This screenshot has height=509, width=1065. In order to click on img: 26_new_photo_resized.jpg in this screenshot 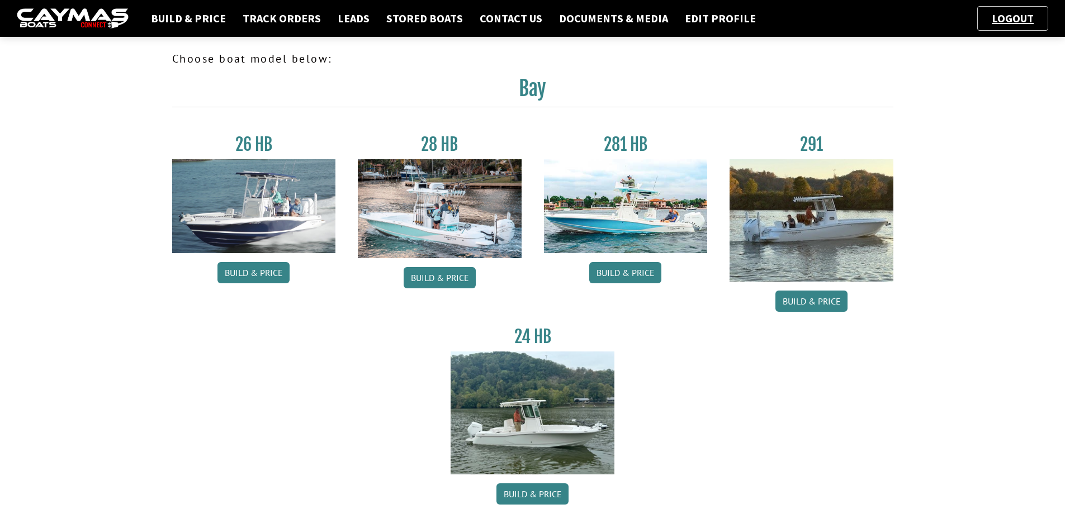, I will do `click(254, 206)`.